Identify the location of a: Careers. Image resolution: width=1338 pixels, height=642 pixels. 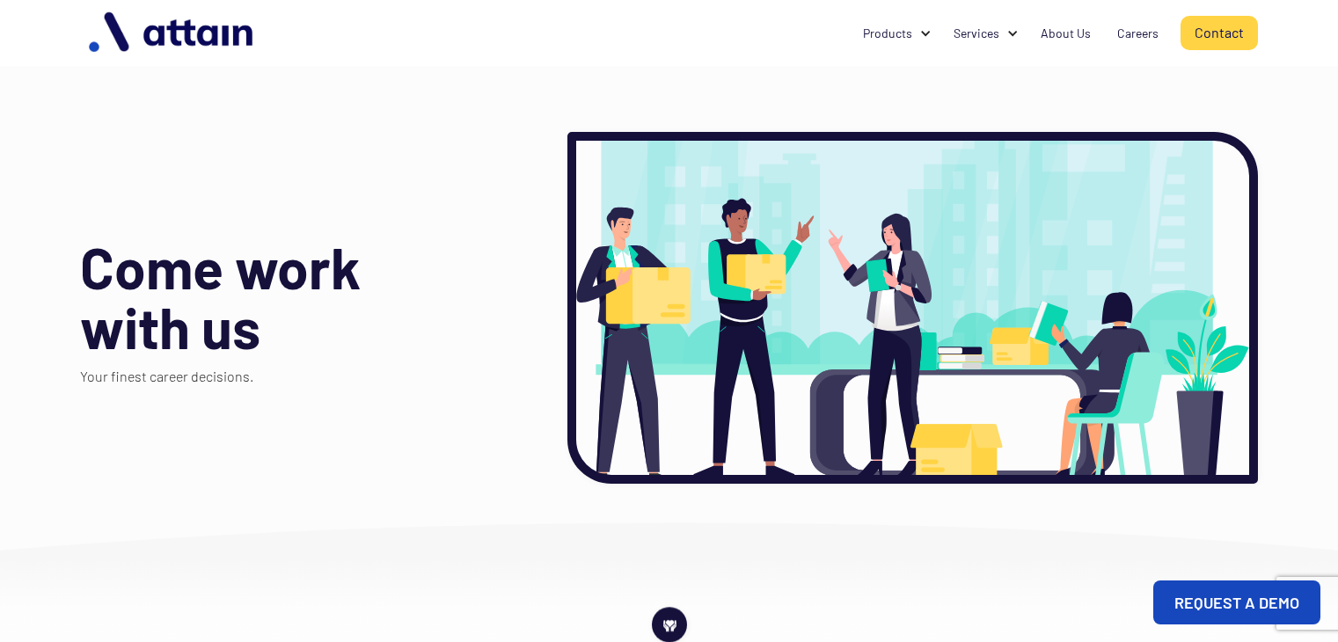
(1137, 33).